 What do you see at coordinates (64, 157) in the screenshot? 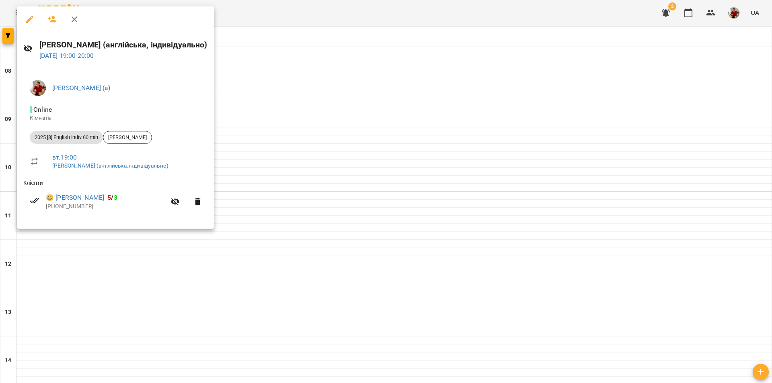
I see `a: вт , 19:00` at bounding box center [64, 157].